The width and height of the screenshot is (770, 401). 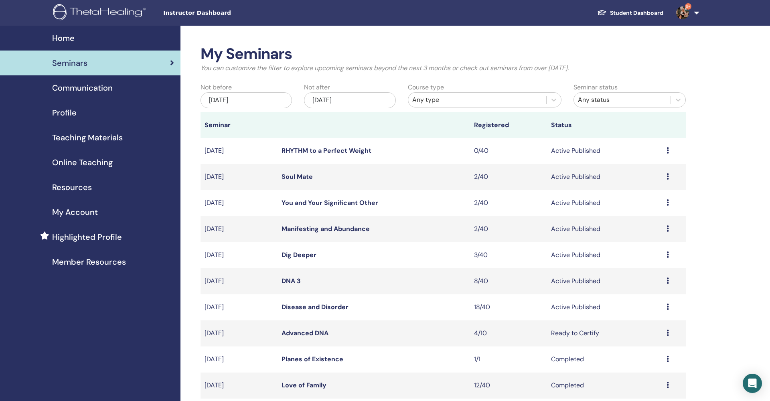 What do you see at coordinates (64, 113) in the screenshot?
I see `span: Profile` at bounding box center [64, 113].